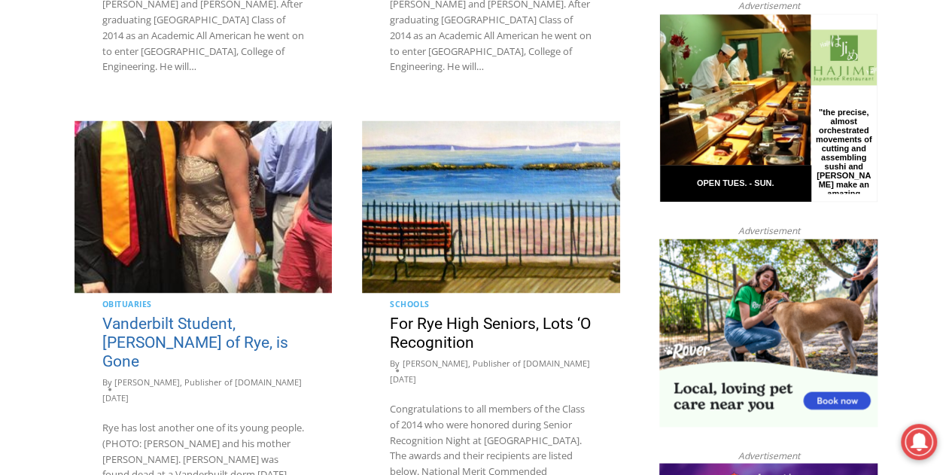 Image resolution: width=952 pixels, height=475 pixels. What do you see at coordinates (127, 303) in the screenshot?
I see `a: Obituaries` at bounding box center [127, 303].